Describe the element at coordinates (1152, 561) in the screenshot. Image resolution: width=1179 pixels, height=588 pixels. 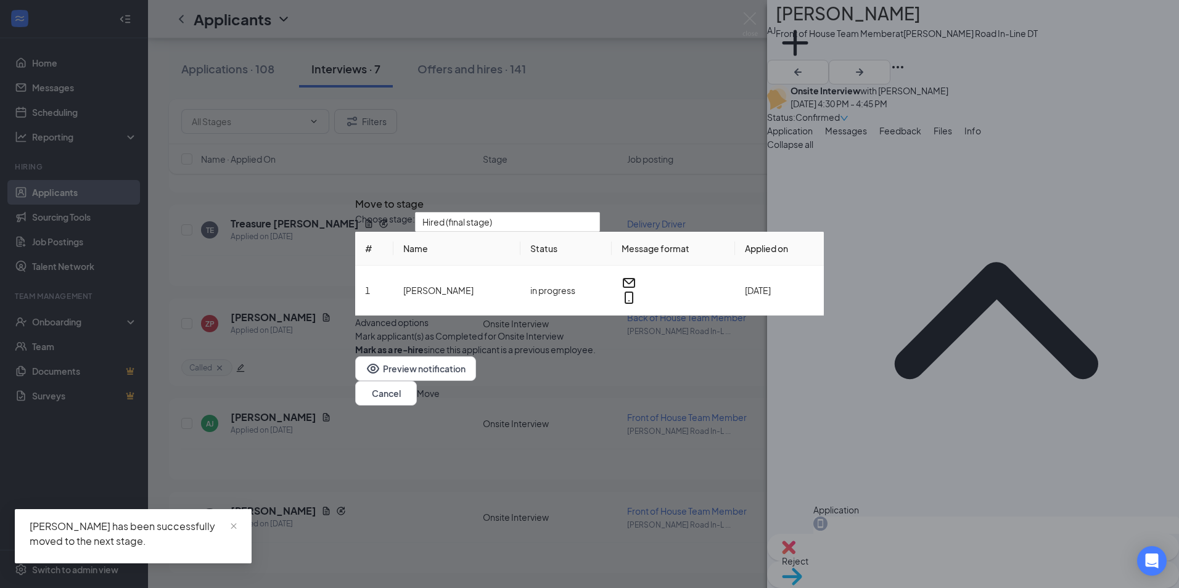
I see `div: Open Intercom Messenger` at that location.